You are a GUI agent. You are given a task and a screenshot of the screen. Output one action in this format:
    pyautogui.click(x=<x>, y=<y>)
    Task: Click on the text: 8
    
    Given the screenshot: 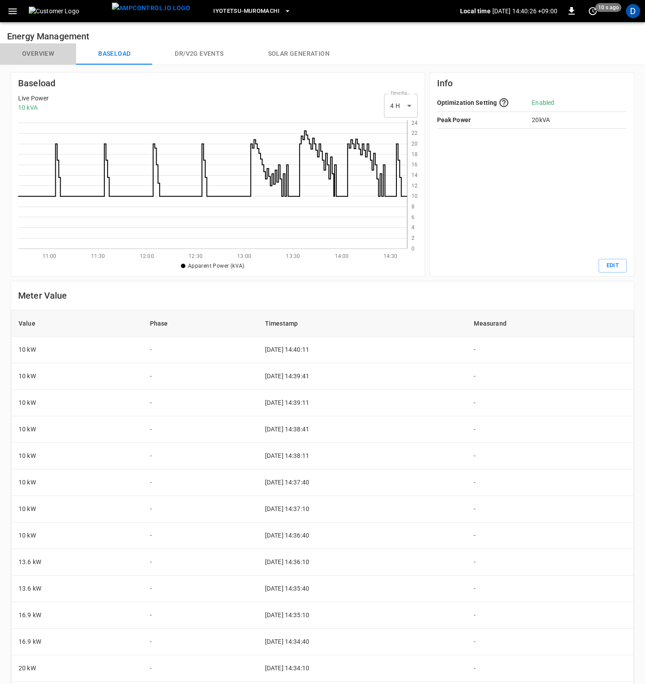 What is the action you would take?
    pyautogui.click(x=413, y=207)
    